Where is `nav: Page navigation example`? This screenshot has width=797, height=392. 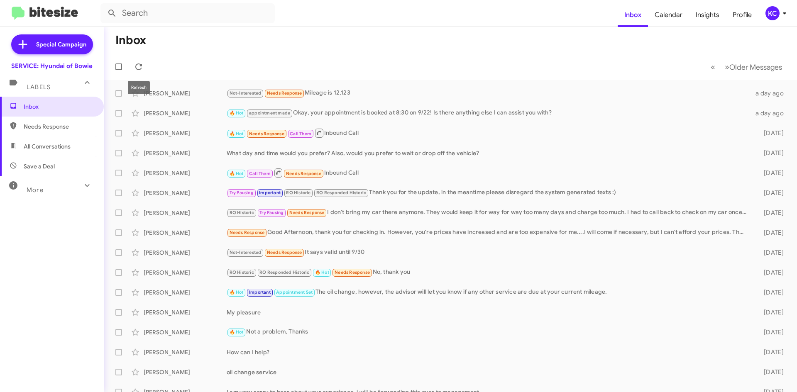 nav: Page navigation example is located at coordinates (746, 67).